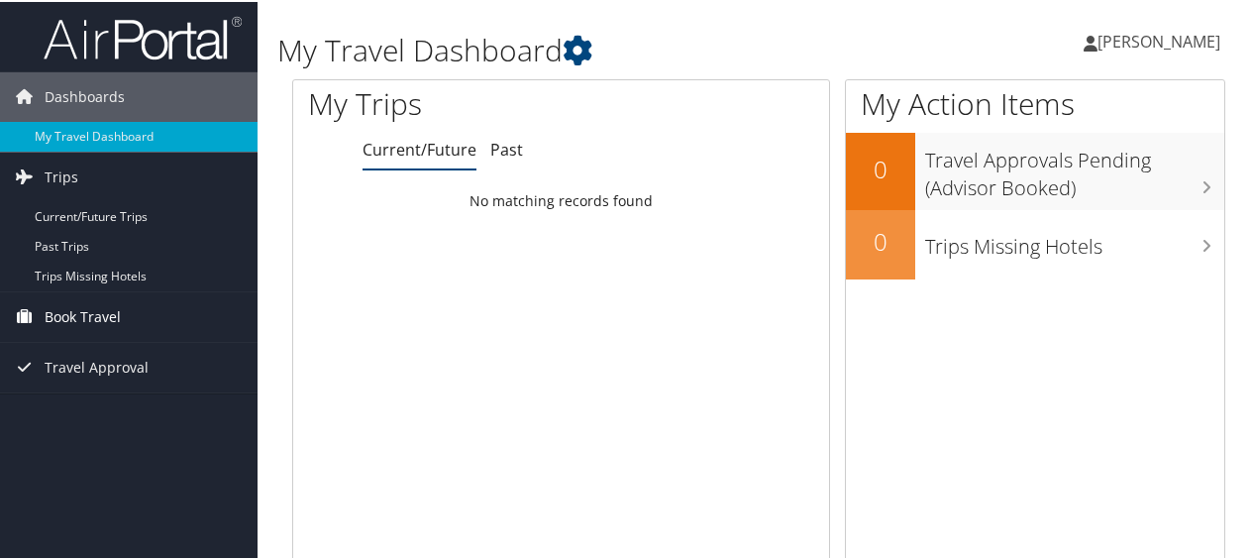 This screenshot has width=1252, height=559. What do you see at coordinates (84, 95) in the screenshot?
I see `span: Dashboards` at bounding box center [84, 95].